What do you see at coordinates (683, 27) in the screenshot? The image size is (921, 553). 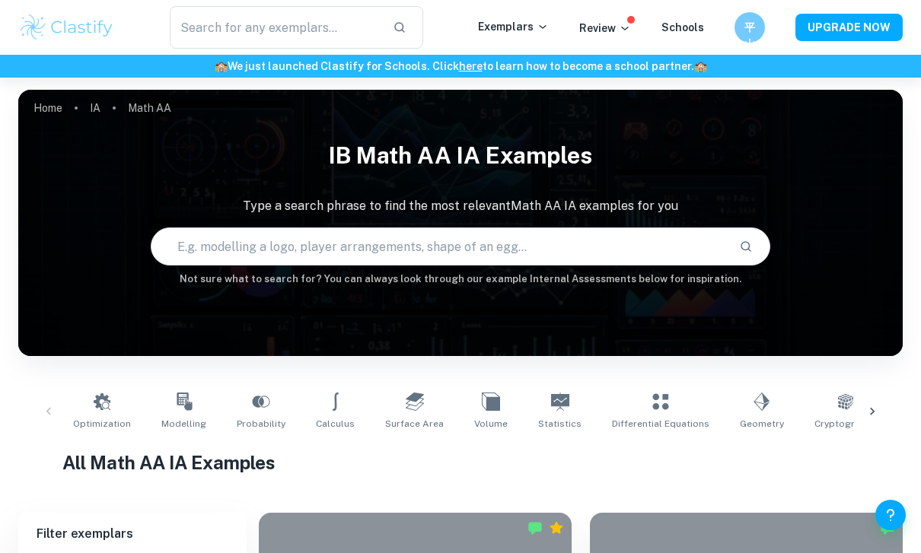 I see `a: Schools` at bounding box center [683, 27].